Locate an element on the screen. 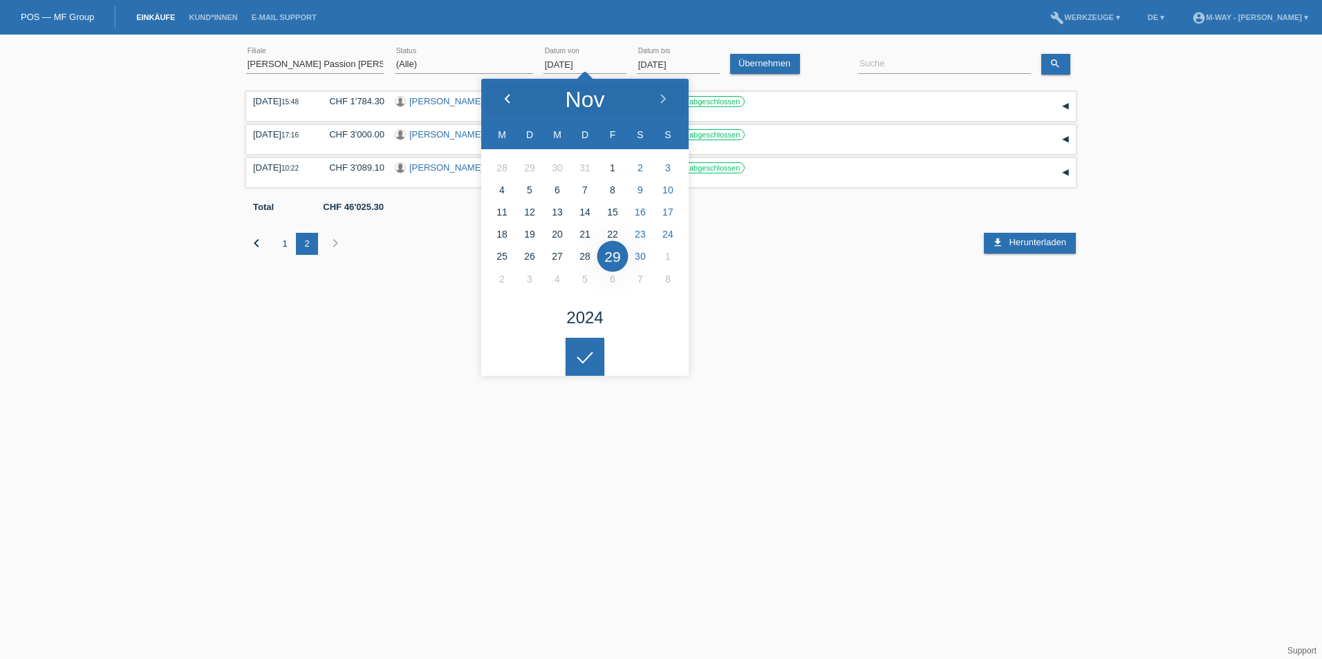  a: buildWerkzeuge ▾ is located at coordinates (1085, 17).